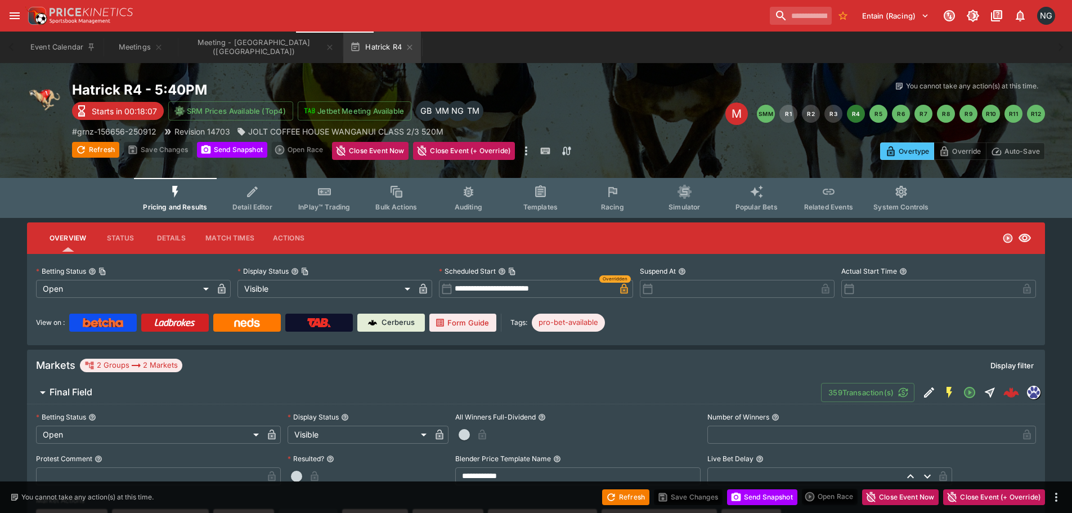 This screenshot has height=513, width=1072. I want to click on button: R10, so click(991, 114).